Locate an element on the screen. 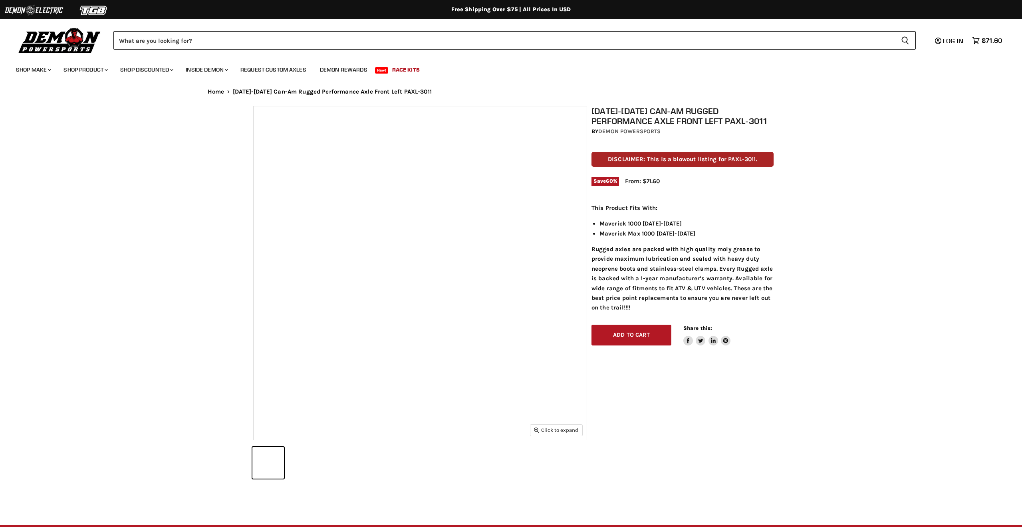 The height and width of the screenshot is (527, 1022). div: by is located at coordinates (683, 131).